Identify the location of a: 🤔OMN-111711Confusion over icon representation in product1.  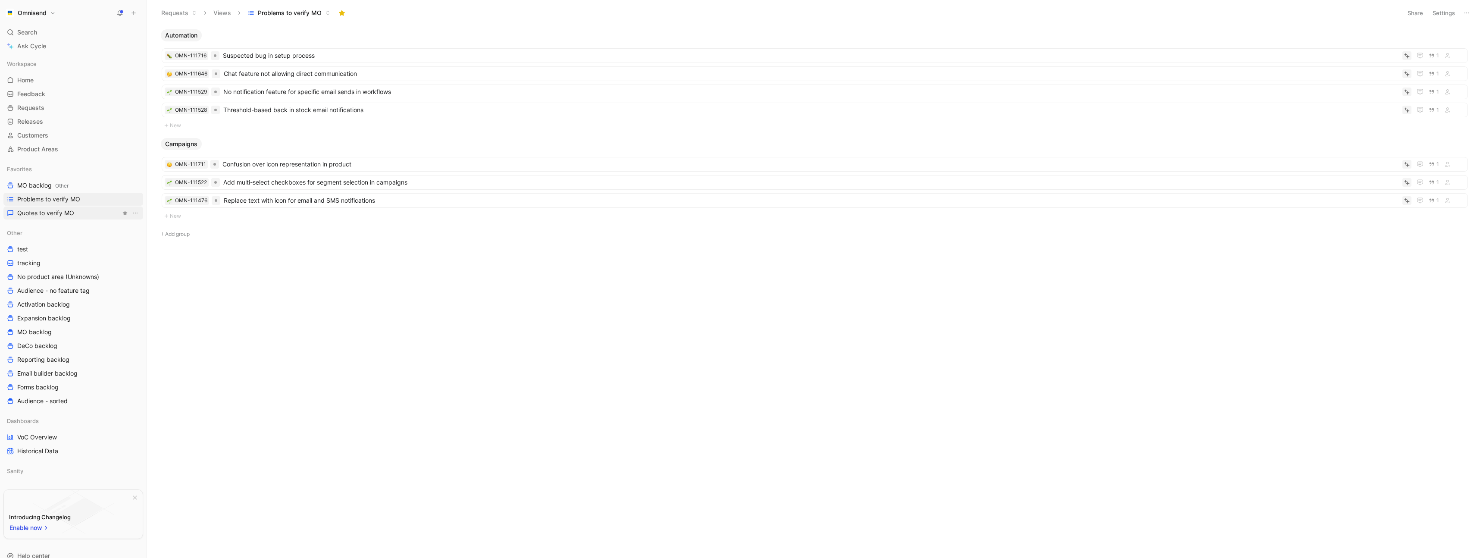
(815, 164).